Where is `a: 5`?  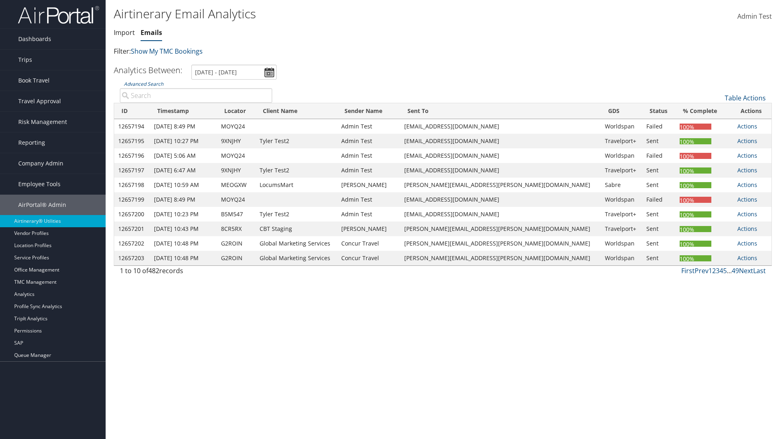
a: 5 is located at coordinates (724, 270).